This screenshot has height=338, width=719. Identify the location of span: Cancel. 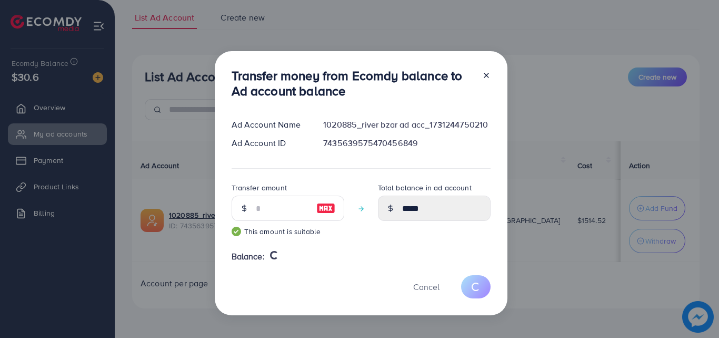
(427, 286).